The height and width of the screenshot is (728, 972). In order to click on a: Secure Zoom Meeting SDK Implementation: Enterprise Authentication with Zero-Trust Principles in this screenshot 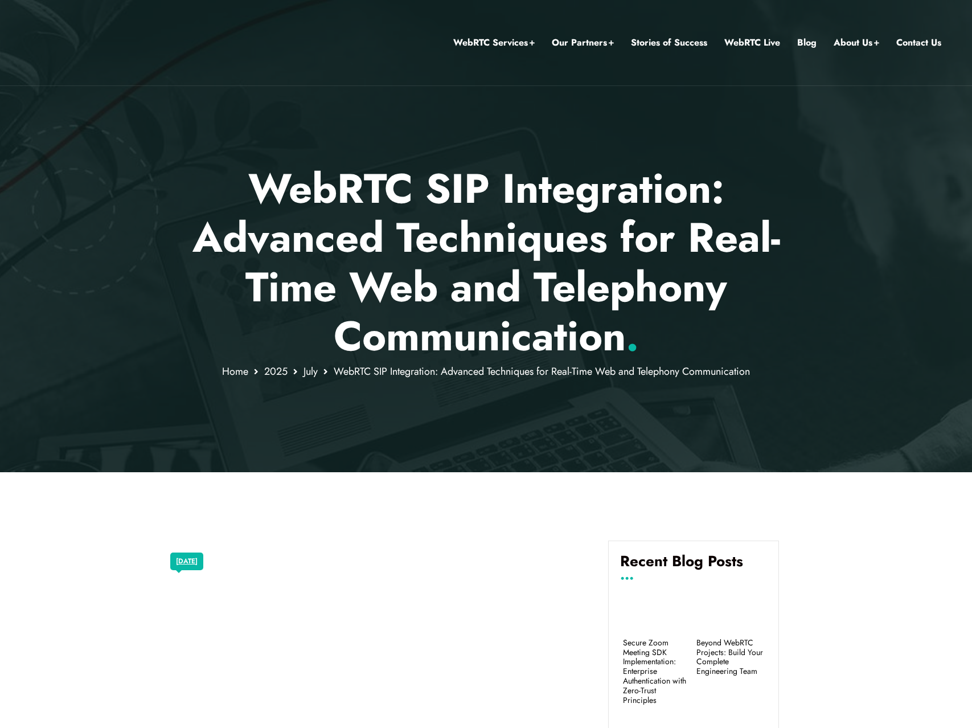, I will do `click(657, 672)`.